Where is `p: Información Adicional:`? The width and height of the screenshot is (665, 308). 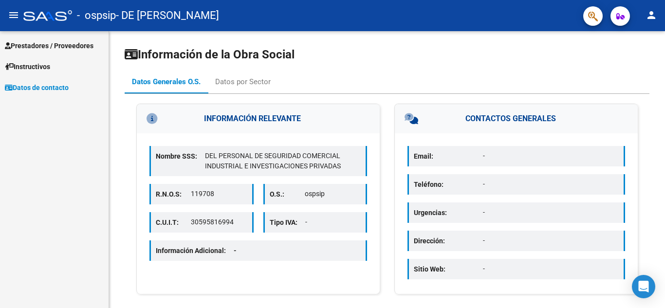 p: Información Adicional: is located at coordinates (200, 251).